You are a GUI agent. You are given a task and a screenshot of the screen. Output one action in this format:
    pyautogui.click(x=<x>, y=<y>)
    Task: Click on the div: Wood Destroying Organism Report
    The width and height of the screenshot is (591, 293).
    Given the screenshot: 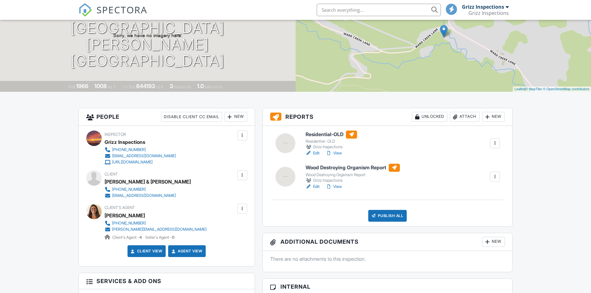 What is the action you would take?
    pyautogui.click(x=353, y=175)
    